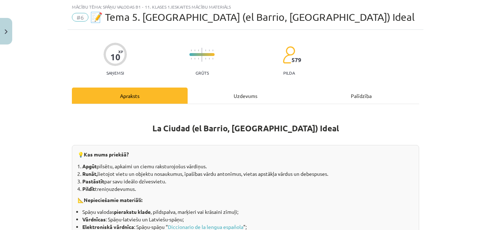  I want to click on p: pilda, so click(289, 73).